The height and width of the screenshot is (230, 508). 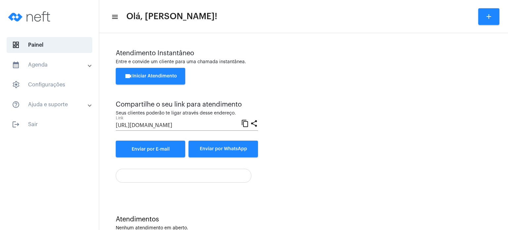 I want to click on mat-icon: add, so click(x=489, y=17).